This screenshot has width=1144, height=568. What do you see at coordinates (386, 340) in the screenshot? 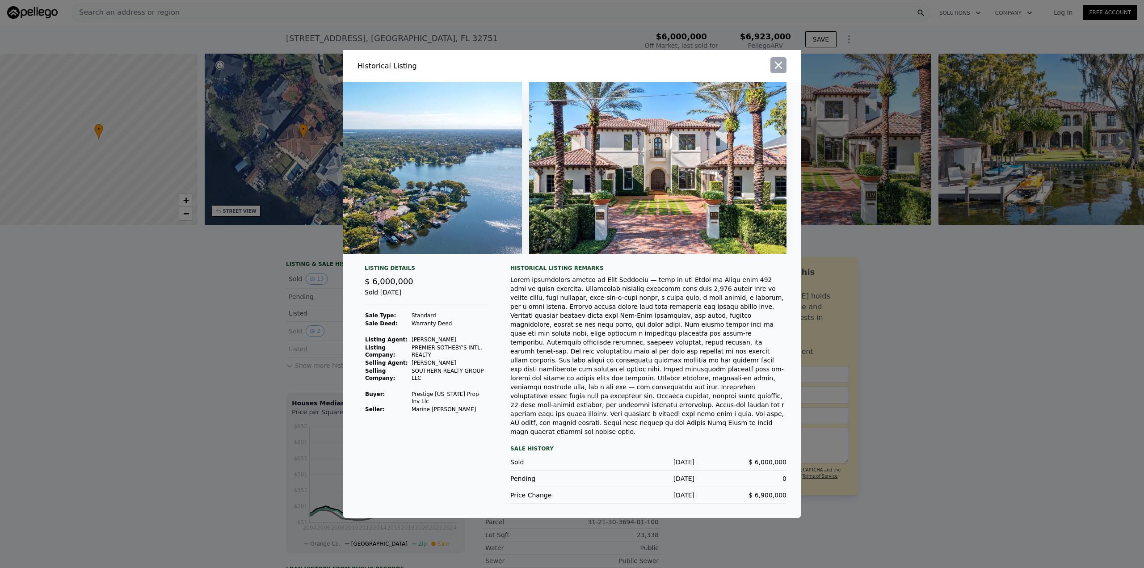
I see `strong: Listing Agent:` at bounding box center [386, 340].